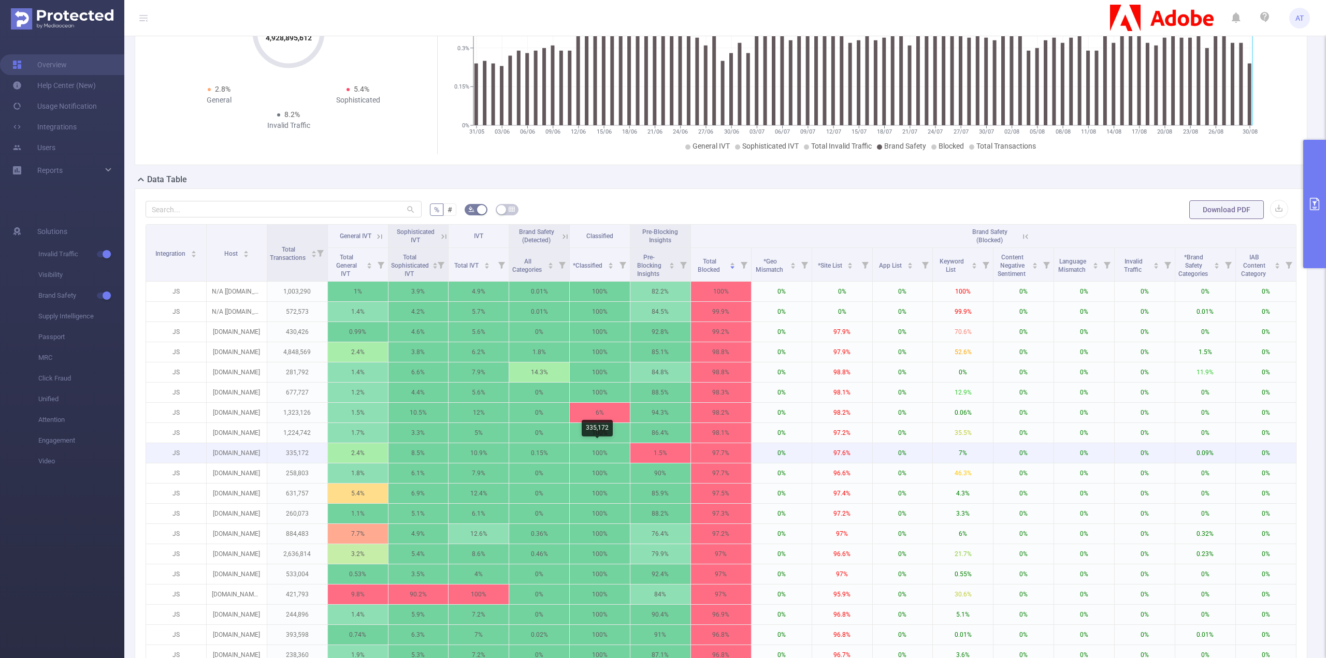 The image size is (1326, 658). Describe the element at coordinates (1037, 132) in the screenshot. I see `tspan: 05/08` at that location.